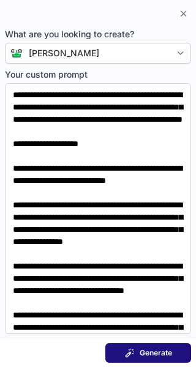  Describe the element at coordinates (155, 353) in the screenshot. I see `span: Generate` at that location.